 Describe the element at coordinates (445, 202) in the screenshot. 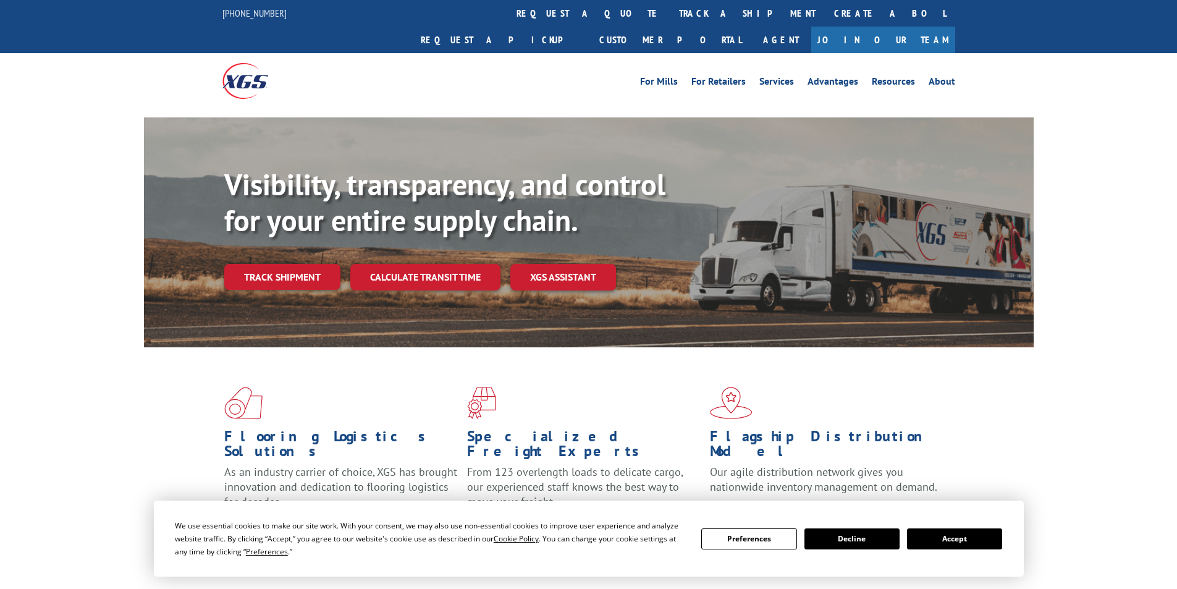

I see `b: Visibility, transparency, and control for your entire supply chain.` at that location.